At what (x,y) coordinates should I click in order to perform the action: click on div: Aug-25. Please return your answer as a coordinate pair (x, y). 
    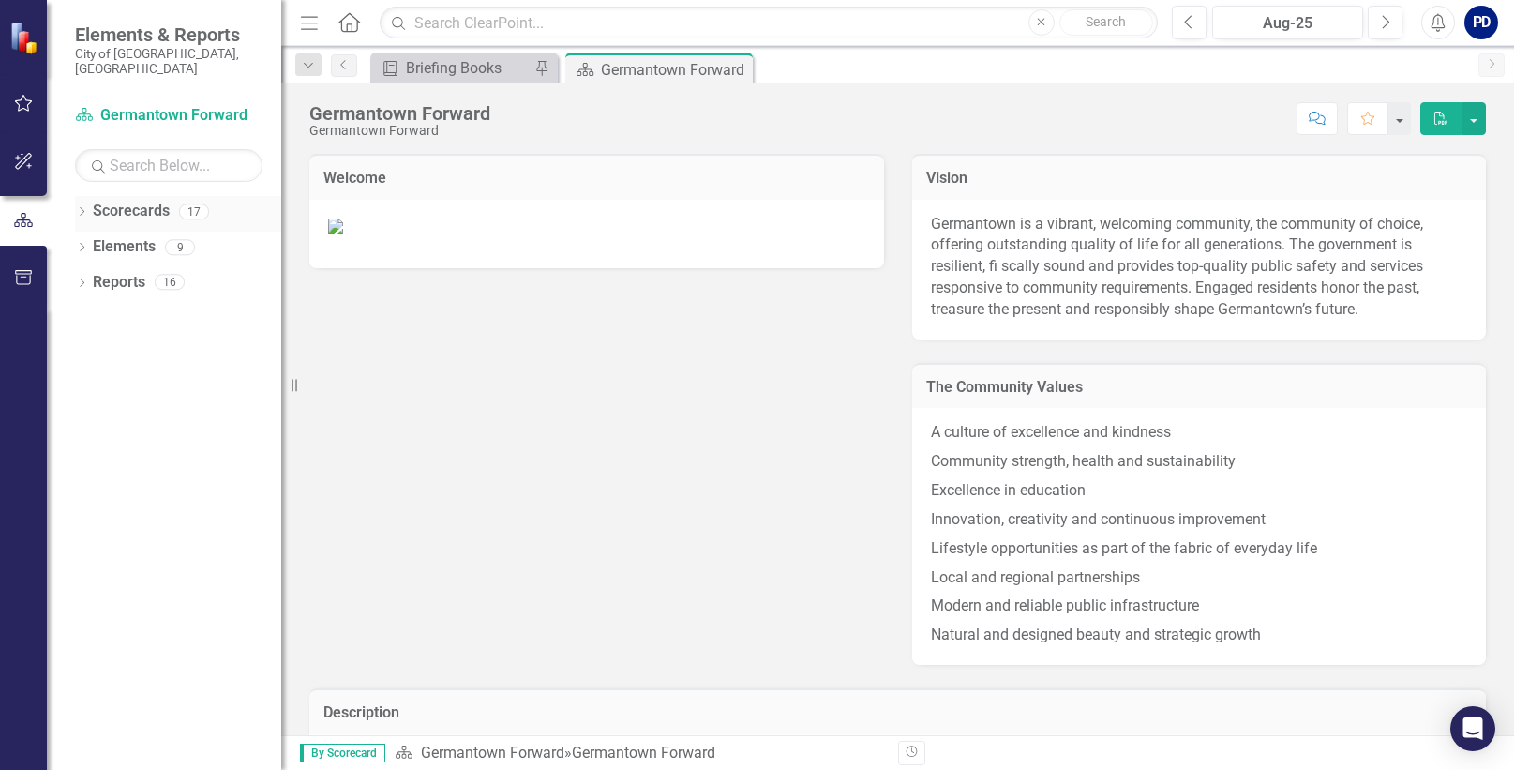
    Looking at the image, I should click on (1288, 23).